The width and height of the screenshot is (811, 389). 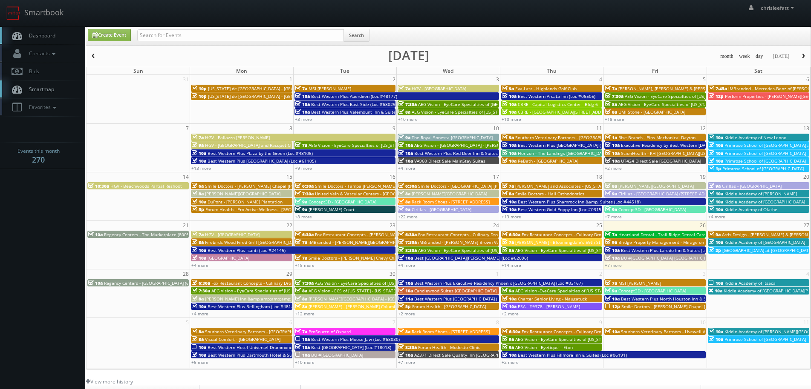 What do you see at coordinates (549, 194) in the screenshot?
I see `span: Smile Doctors - Hall Orthodontics` at bounding box center [549, 194].